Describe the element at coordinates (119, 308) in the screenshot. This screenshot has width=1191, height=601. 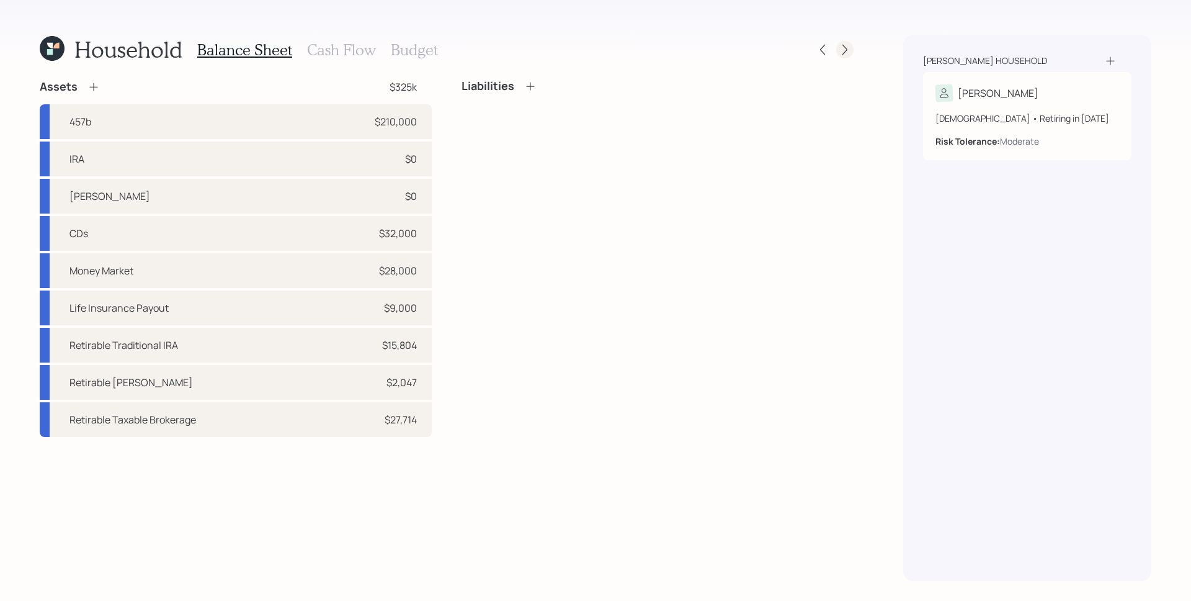
I see `div: Life Insurance Payout` at that location.